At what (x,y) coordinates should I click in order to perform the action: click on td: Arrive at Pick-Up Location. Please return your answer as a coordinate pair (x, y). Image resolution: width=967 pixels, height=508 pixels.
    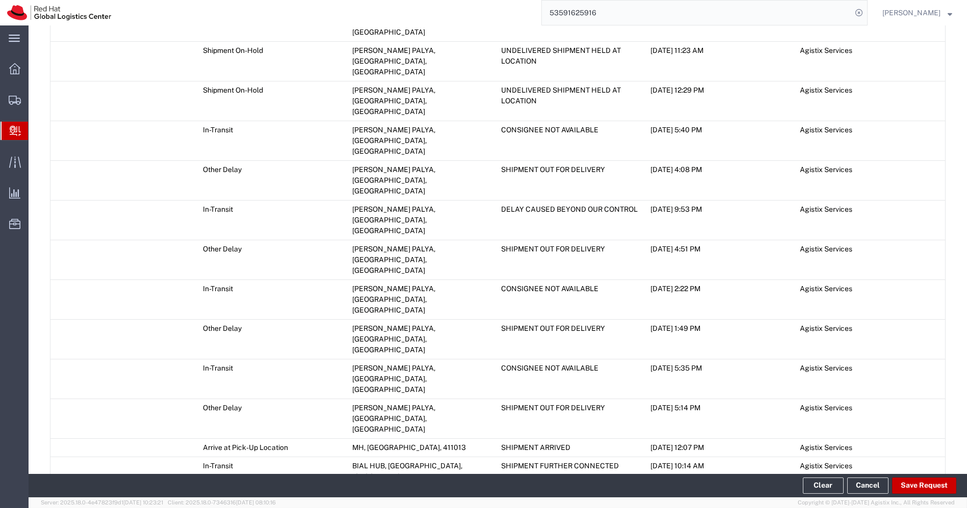
    Looking at the image, I should click on (274, 448).